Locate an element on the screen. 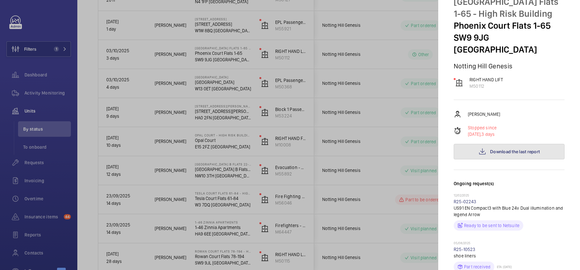 The width and height of the screenshot is (580, 270). p: Part received is located at coordinates (478, 267).